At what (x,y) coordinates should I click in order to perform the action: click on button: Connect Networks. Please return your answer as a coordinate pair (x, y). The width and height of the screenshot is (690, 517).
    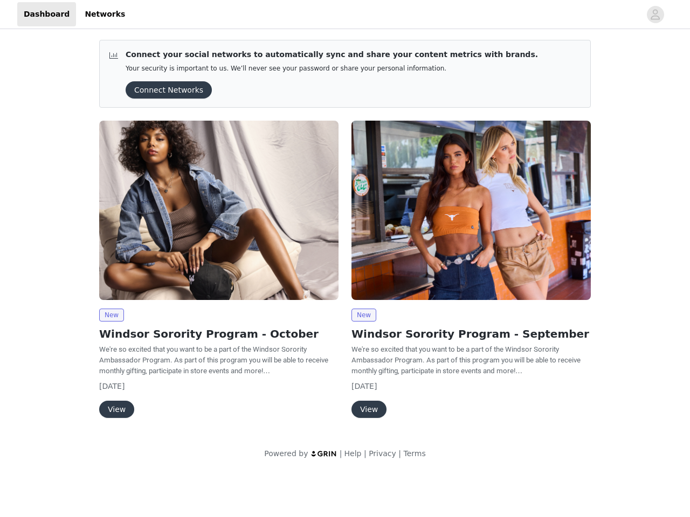
    Looking at the image, I should click on (169, 90).